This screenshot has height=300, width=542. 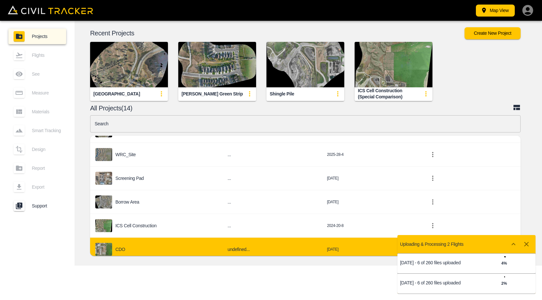 What do you see at coordinates (46, 36) in the screenshot?
I see `span: Projects` at bounding box center [46, 36].